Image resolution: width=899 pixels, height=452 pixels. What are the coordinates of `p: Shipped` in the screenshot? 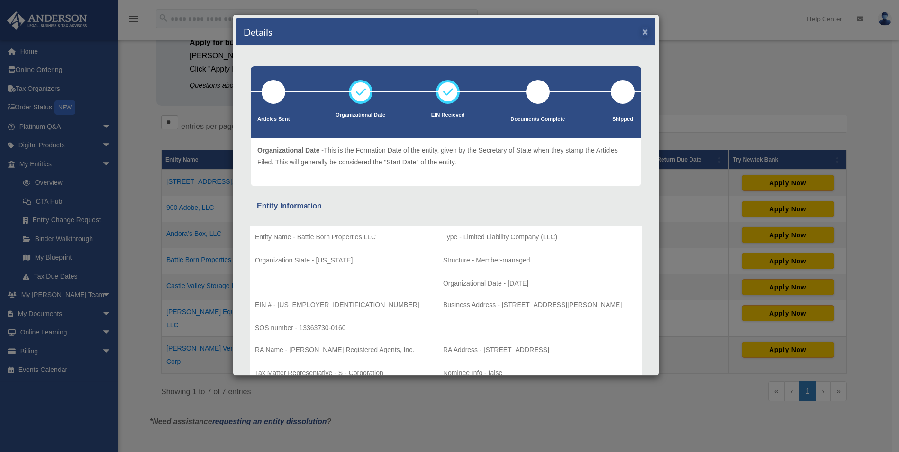 It's located at (623, 119).